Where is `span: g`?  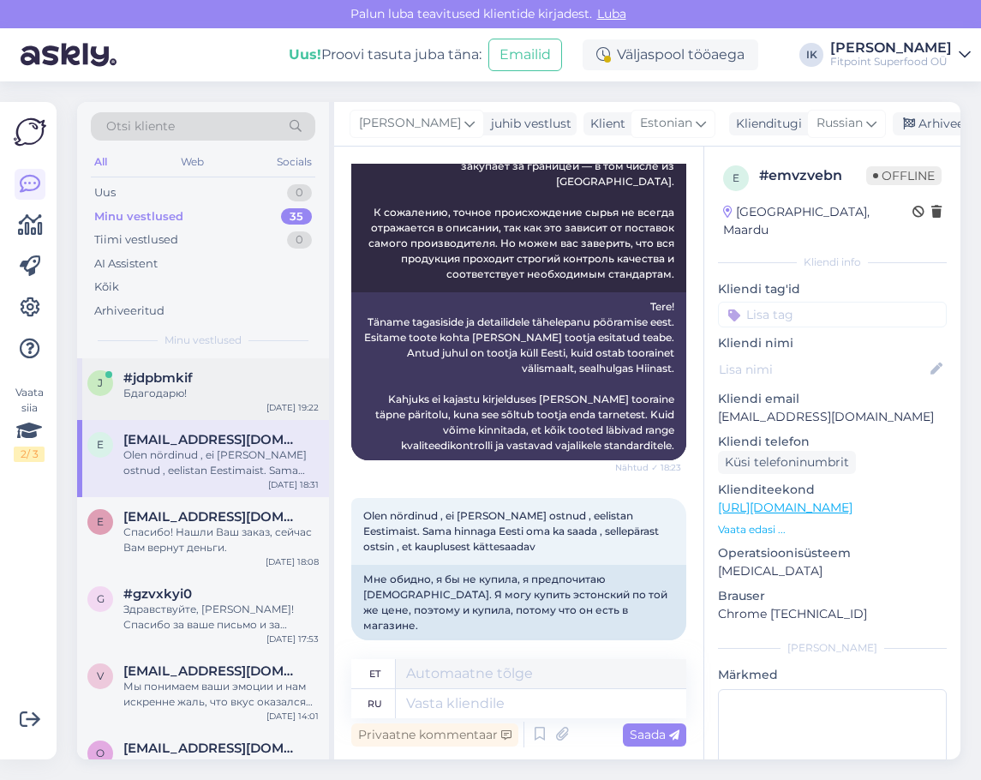
span: g is located at coordinates (100, 598).